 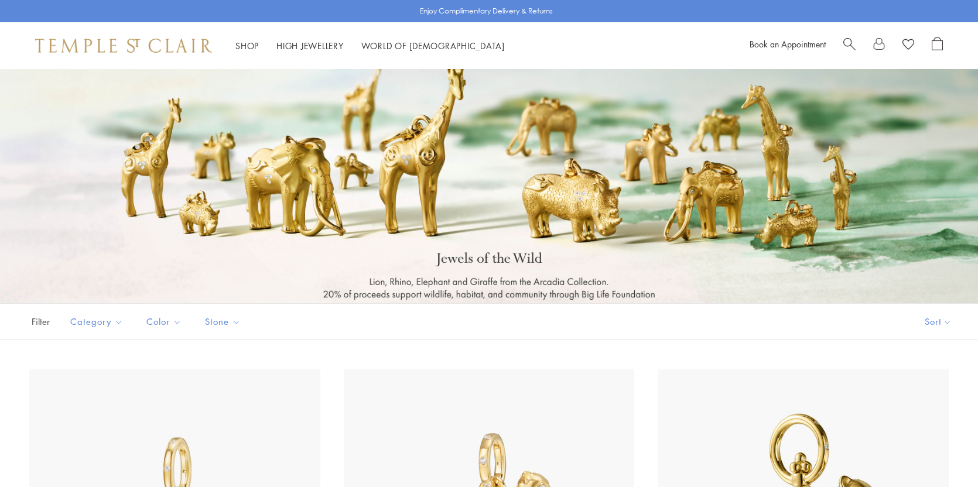 What do you see at coordinates (224, 322) in the screenshot?
I see `span: Stone` at bounding box center [224, 322].